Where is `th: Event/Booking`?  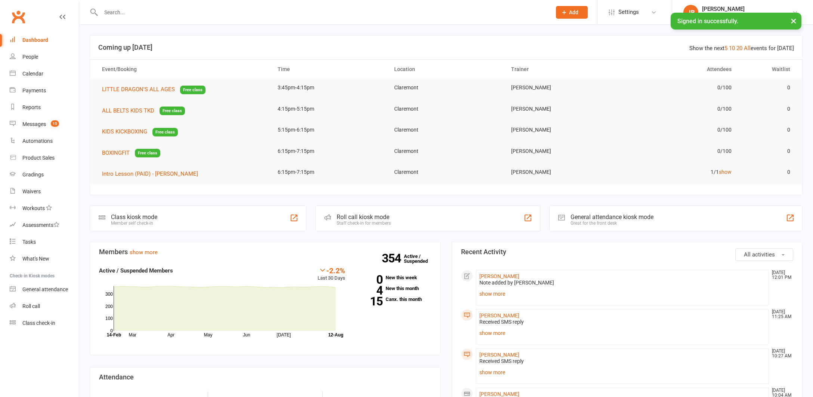
th: Event/Booking is located at coordinates (183, 69).